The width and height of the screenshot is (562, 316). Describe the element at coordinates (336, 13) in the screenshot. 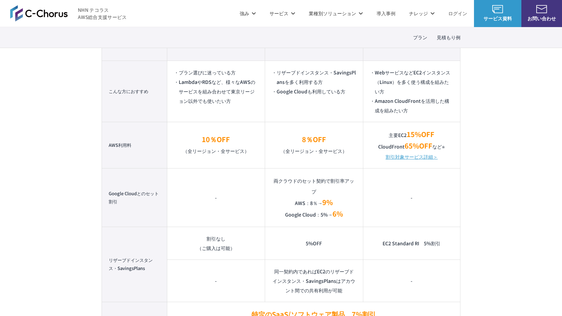

I see `p: 業種別ソリューション` at that location.